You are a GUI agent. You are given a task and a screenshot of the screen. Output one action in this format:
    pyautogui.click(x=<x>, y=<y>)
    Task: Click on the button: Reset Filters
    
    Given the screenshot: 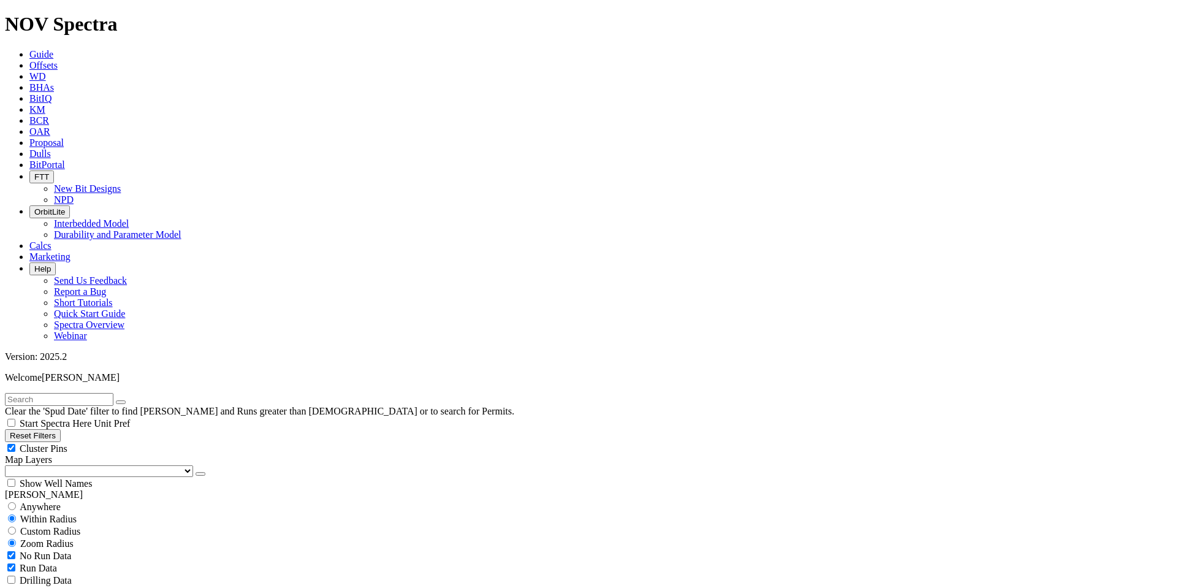 What is the action you would take?
    pyautogui.click(x=32, y=435)
    